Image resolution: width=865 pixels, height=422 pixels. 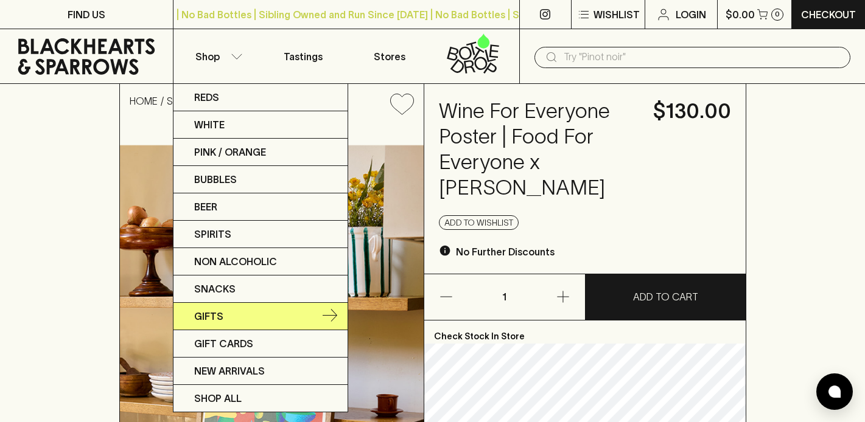 I want to click on a: SHOP ALL, so click(x=261, y=399).